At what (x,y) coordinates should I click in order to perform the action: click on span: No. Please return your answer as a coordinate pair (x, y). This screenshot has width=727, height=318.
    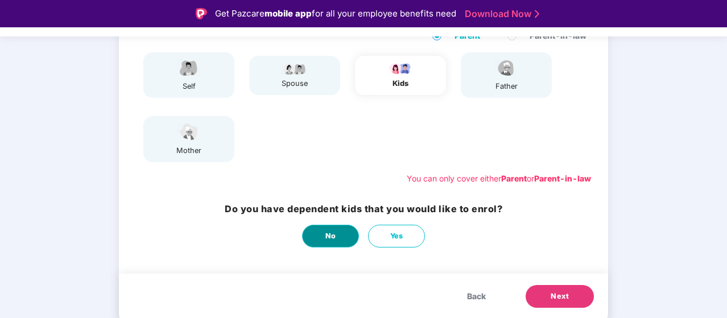
    Looking at the image, I should click on (331, 236).